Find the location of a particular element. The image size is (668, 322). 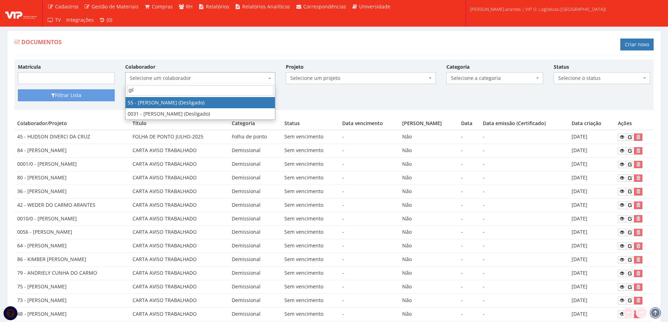

img: logo is located at coordinates (21, 13).